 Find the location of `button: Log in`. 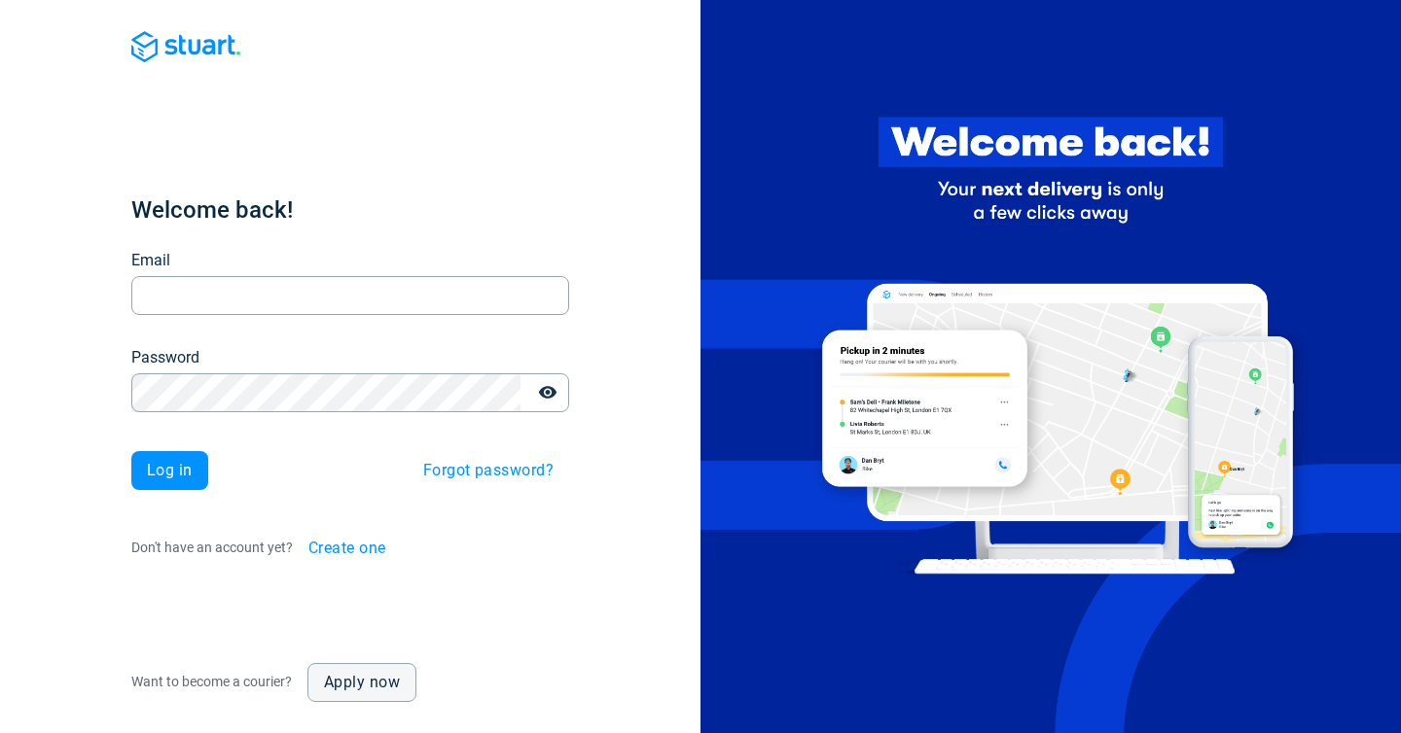

button: Log in is located at coordinates (169, 471).